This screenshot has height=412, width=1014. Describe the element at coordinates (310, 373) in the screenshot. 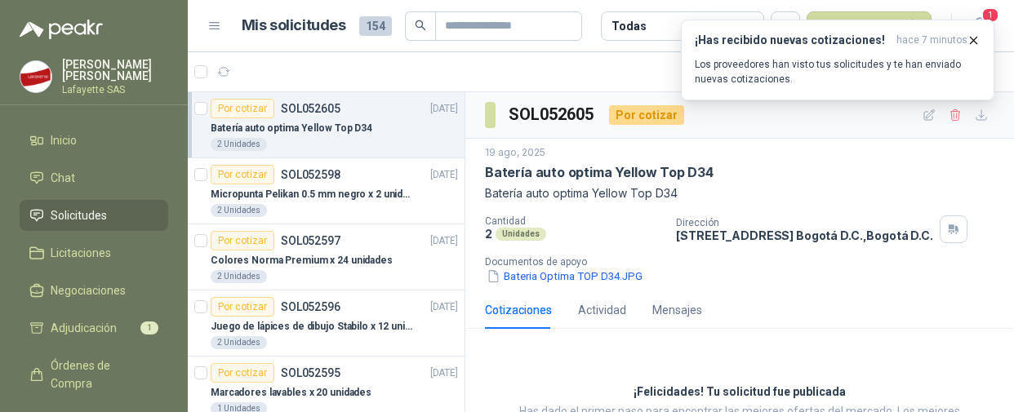

I see `p: SOL052595` at that location.